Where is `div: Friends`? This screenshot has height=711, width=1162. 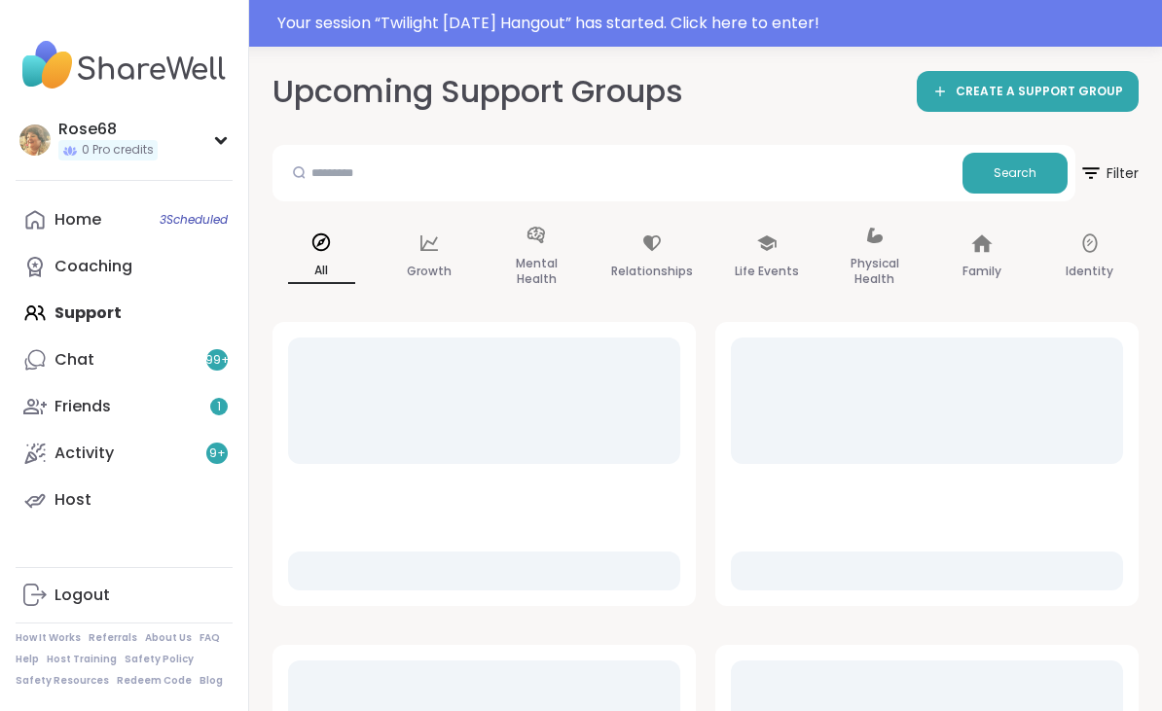 div: Friends is located at coordinates (83, 407).